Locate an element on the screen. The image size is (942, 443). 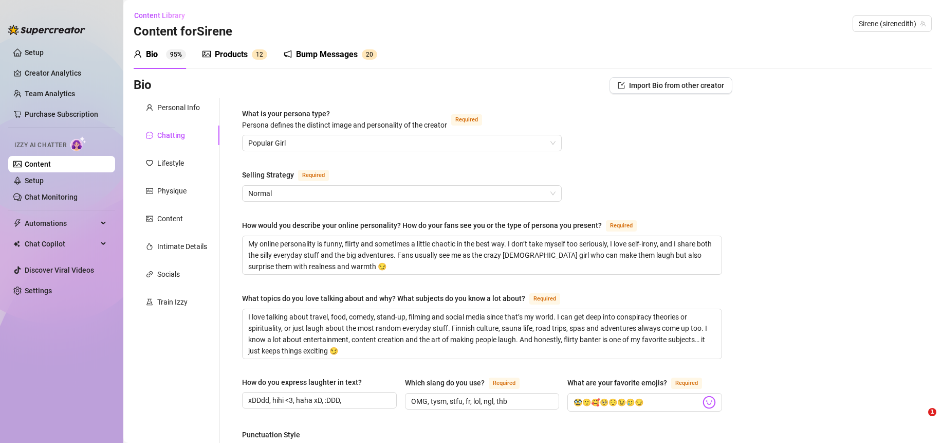
span: idcard is located at coordinates (150, 191).